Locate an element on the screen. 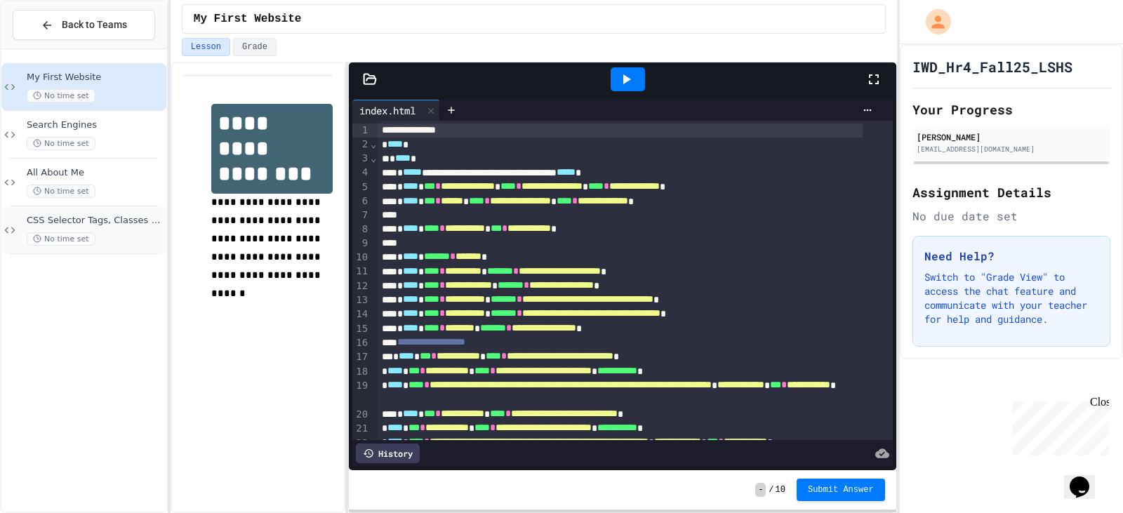  div: 20 is located at coordinates (361, 415).